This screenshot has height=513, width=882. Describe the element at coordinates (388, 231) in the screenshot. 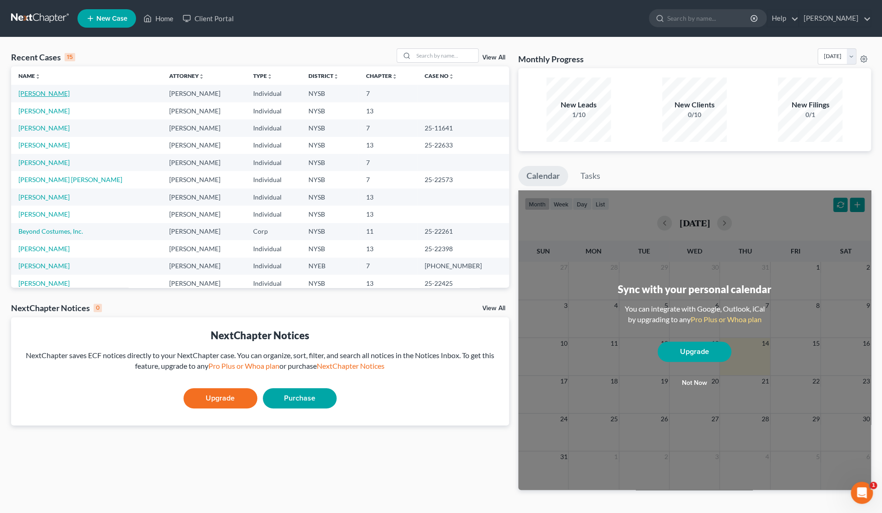

I see `td: 11` at that location.